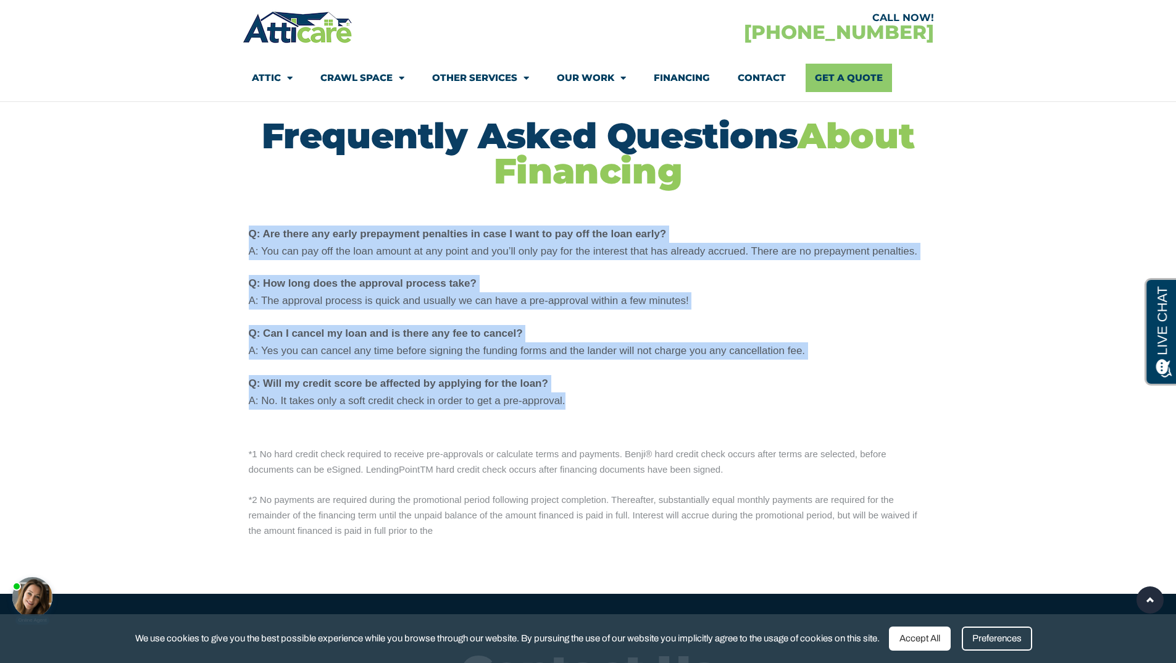 The image size is (1176, 663). Describe the element at coordinates (589, 78) in the screenshot. I see `nav: Menu` at that location.